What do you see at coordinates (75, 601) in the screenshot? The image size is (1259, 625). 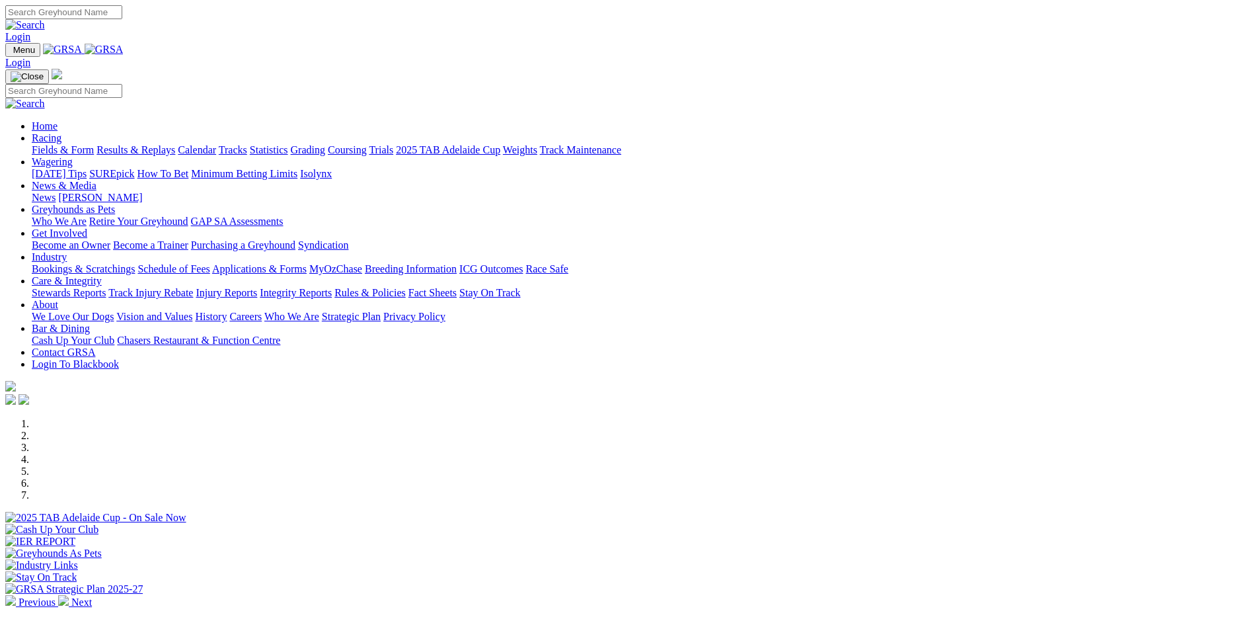 I see `a: Next` at bounding box center [75, 601].